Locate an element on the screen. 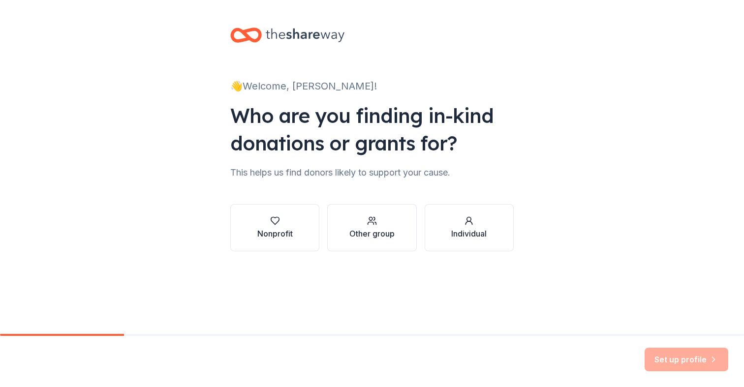  div: Other group is located at coordinates (372, 234).